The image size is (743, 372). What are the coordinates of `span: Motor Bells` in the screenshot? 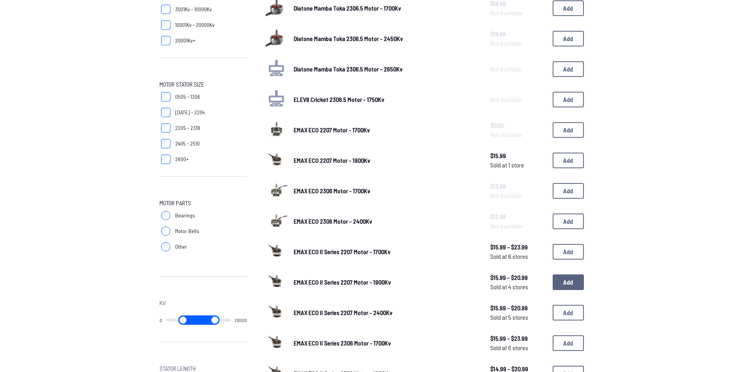 It's located at (187, 231).